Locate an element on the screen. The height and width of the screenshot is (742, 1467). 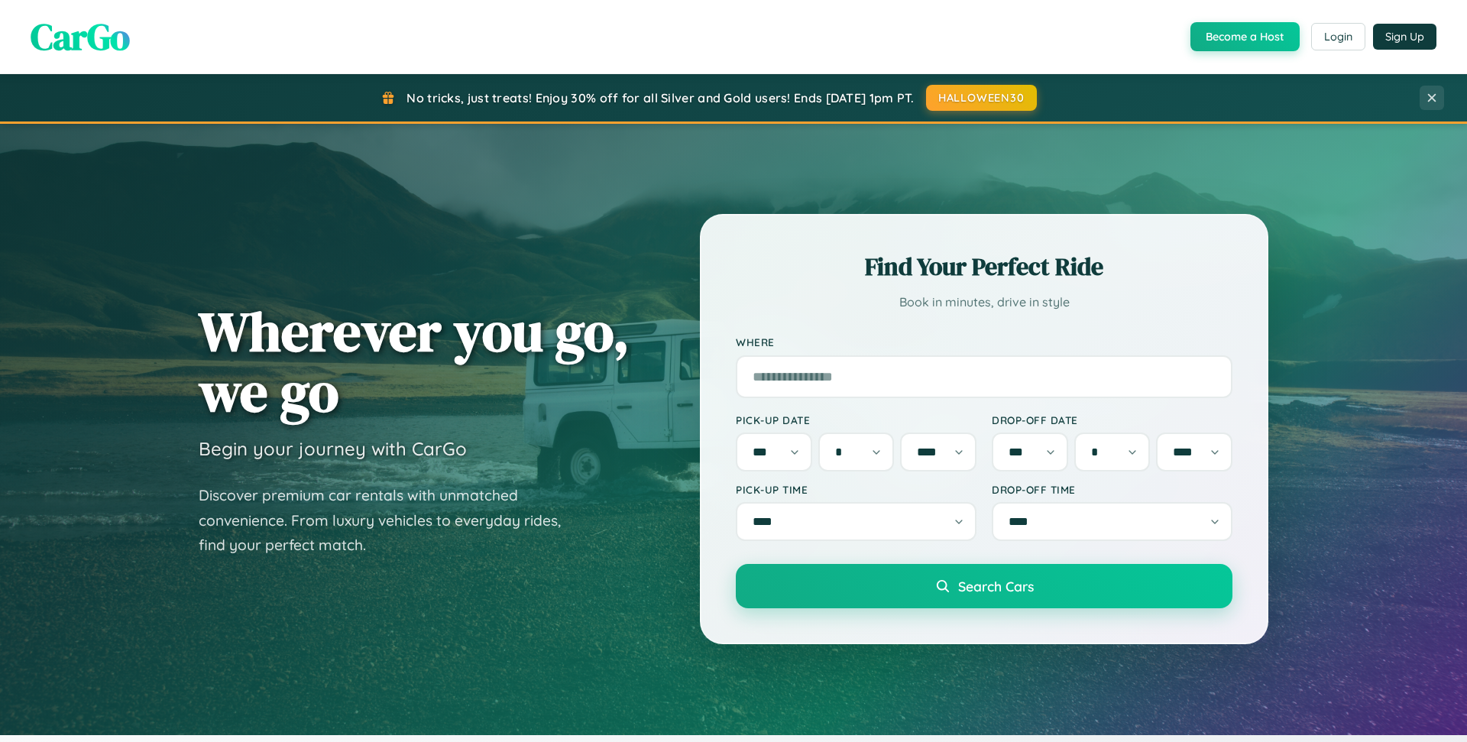
label: Pick-up Time is located at coordinates (855, 489).